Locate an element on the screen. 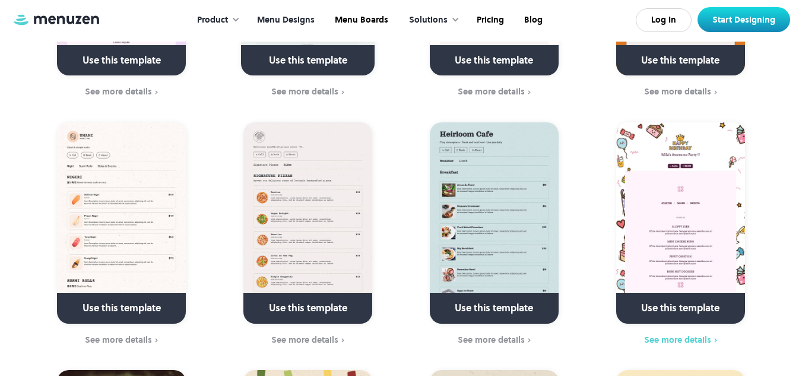 This screenshot has width=802, height=376. a: Blog is located at coordinates (532, 20).